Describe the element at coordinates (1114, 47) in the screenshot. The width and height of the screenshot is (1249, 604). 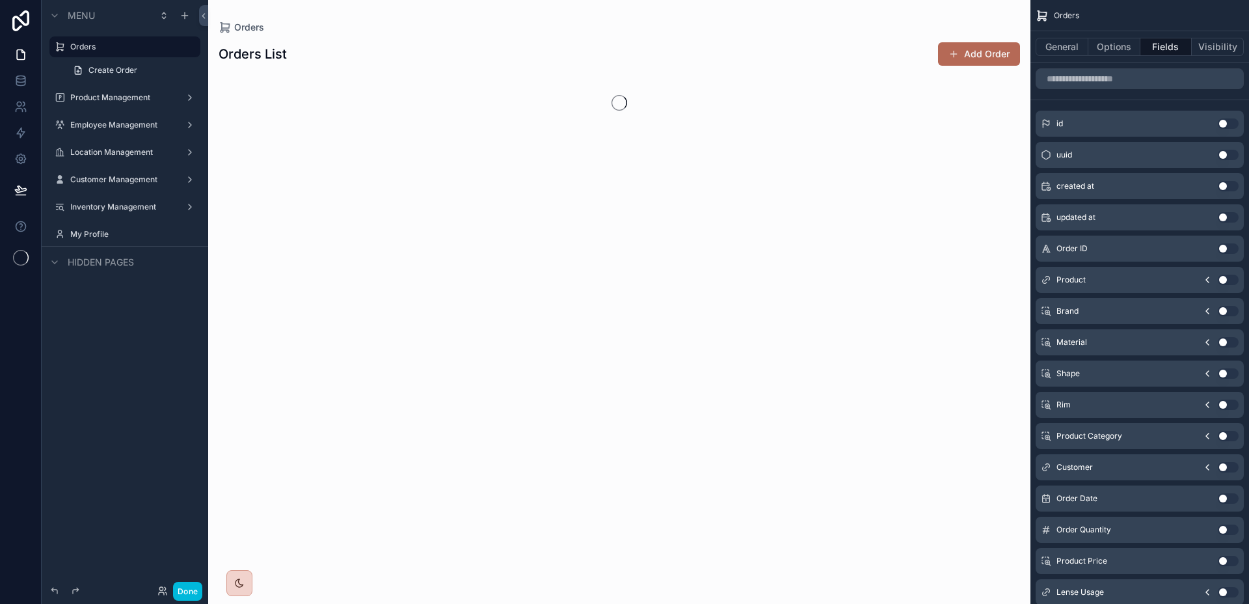
I see `button: Options` at that location.